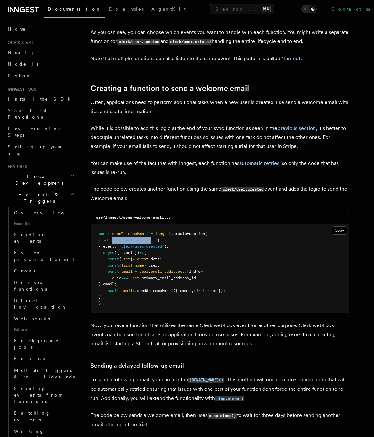  Describe the element at coordinates (40, 29) in the screenshot. I see `a: Home` at that location.